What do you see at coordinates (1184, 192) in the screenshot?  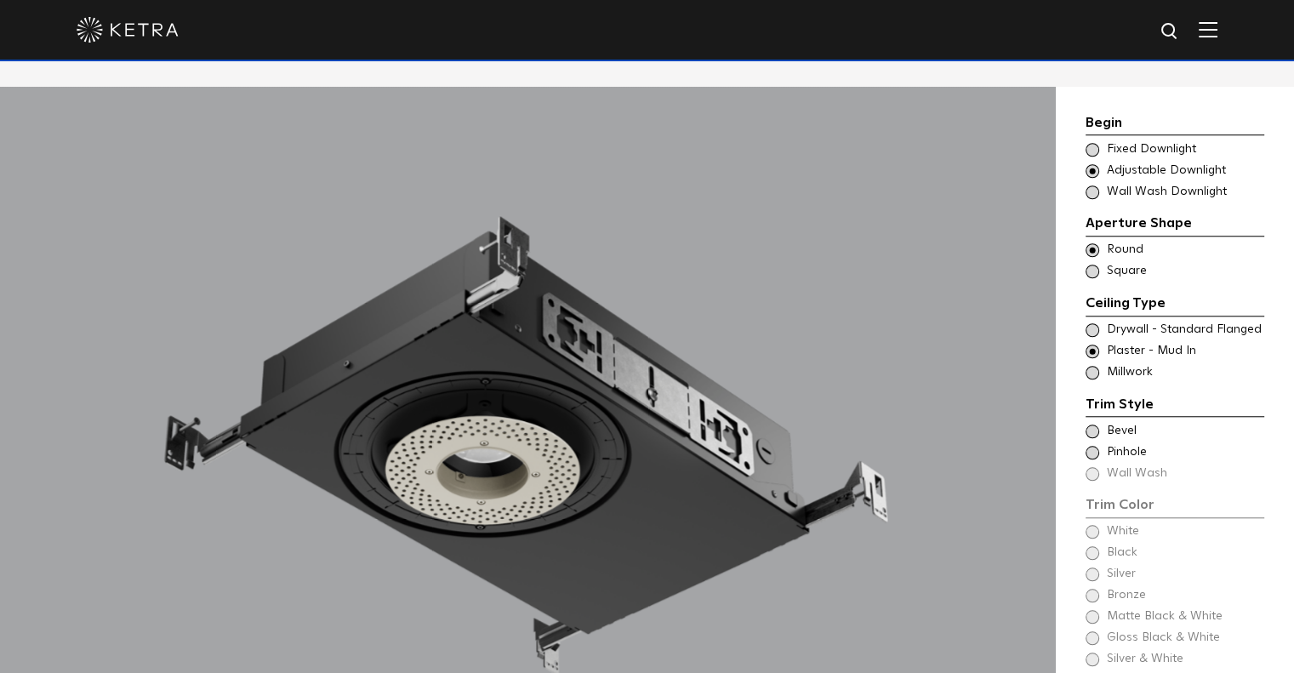 I see `span: Wall Wash Downlight` at bounding box center [1184, 192].